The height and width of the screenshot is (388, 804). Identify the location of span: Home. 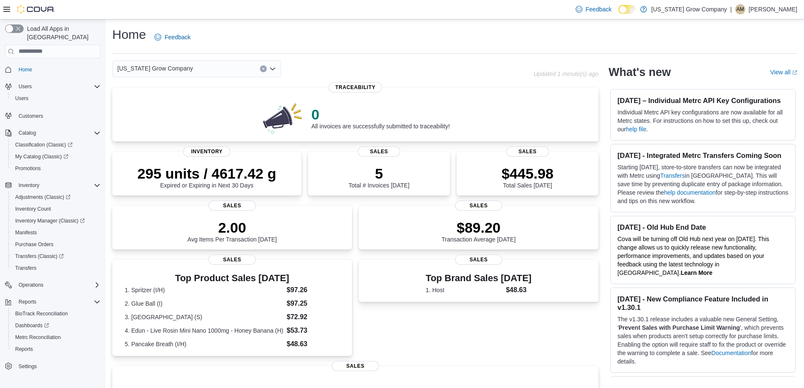
(58, 69).